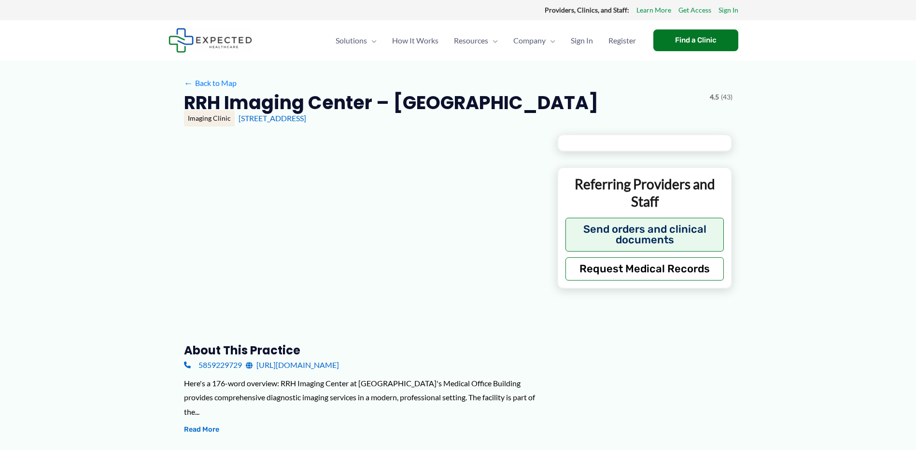  Describe the element at coordinates (696, 40) in the screenshot. I see `a: Find a Clinic` at that location.